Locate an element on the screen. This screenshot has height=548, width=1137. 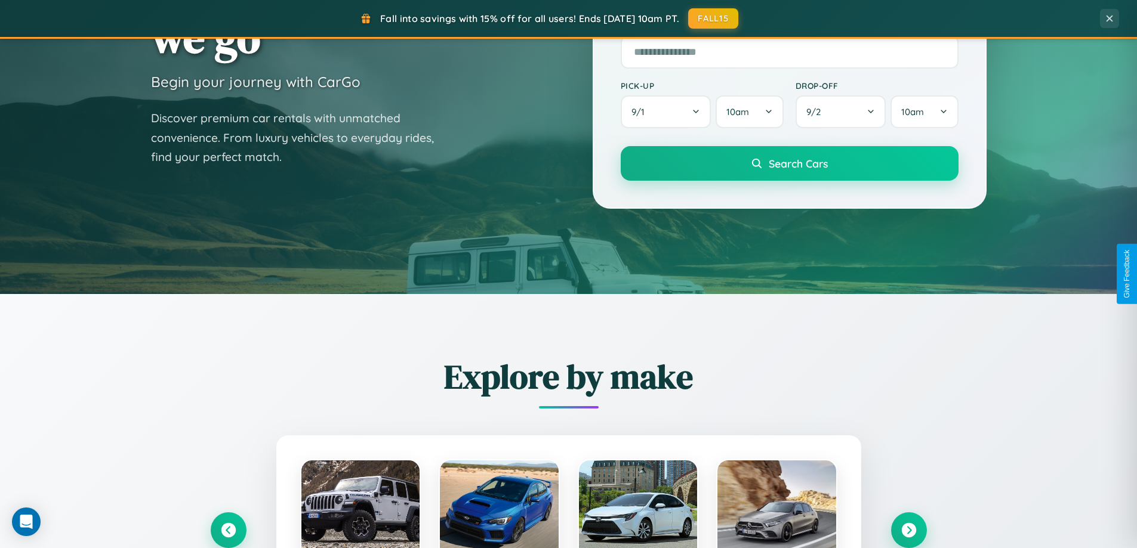
button: Search Cars is located at coordinates (789, 163).